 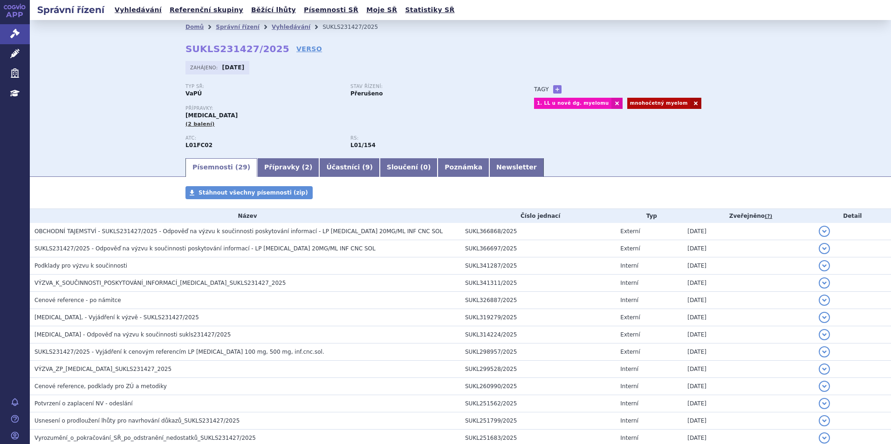 I want to click on a: Sloučení (0), so click(x=409, y=168).